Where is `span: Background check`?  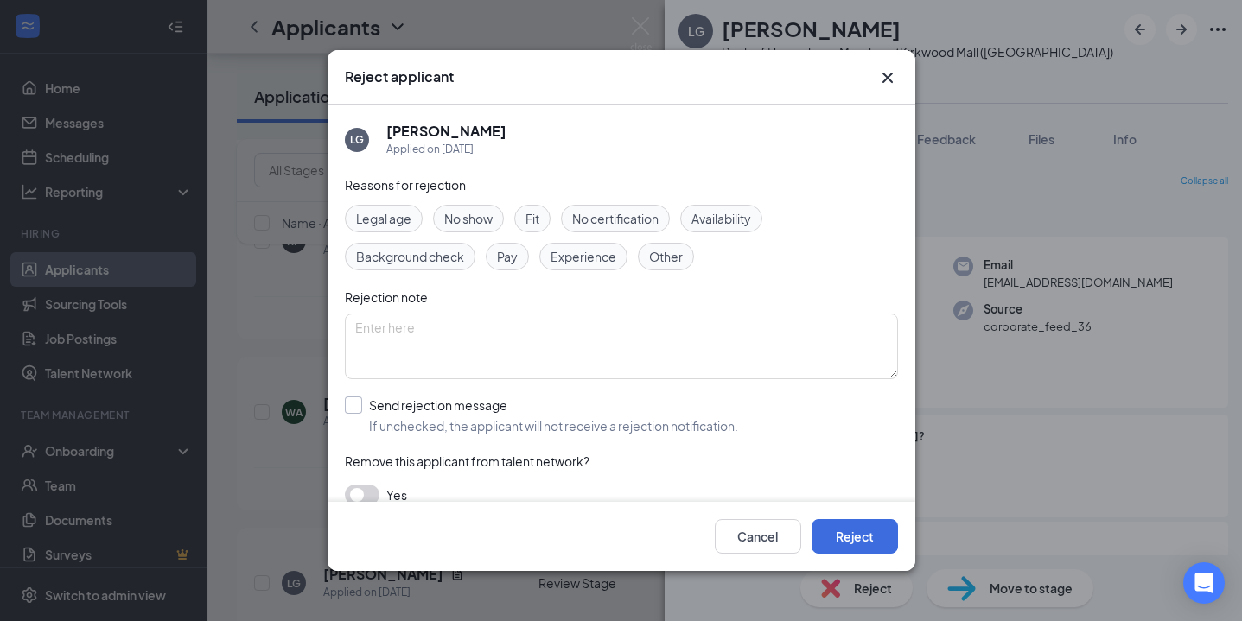 span: Background check is located at coordinates (410, 257).